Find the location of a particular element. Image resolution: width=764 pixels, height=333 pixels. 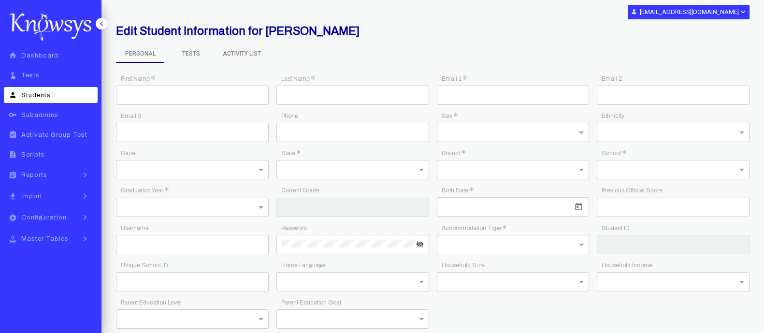

span: Activity List is located at coordinates (242, 54).